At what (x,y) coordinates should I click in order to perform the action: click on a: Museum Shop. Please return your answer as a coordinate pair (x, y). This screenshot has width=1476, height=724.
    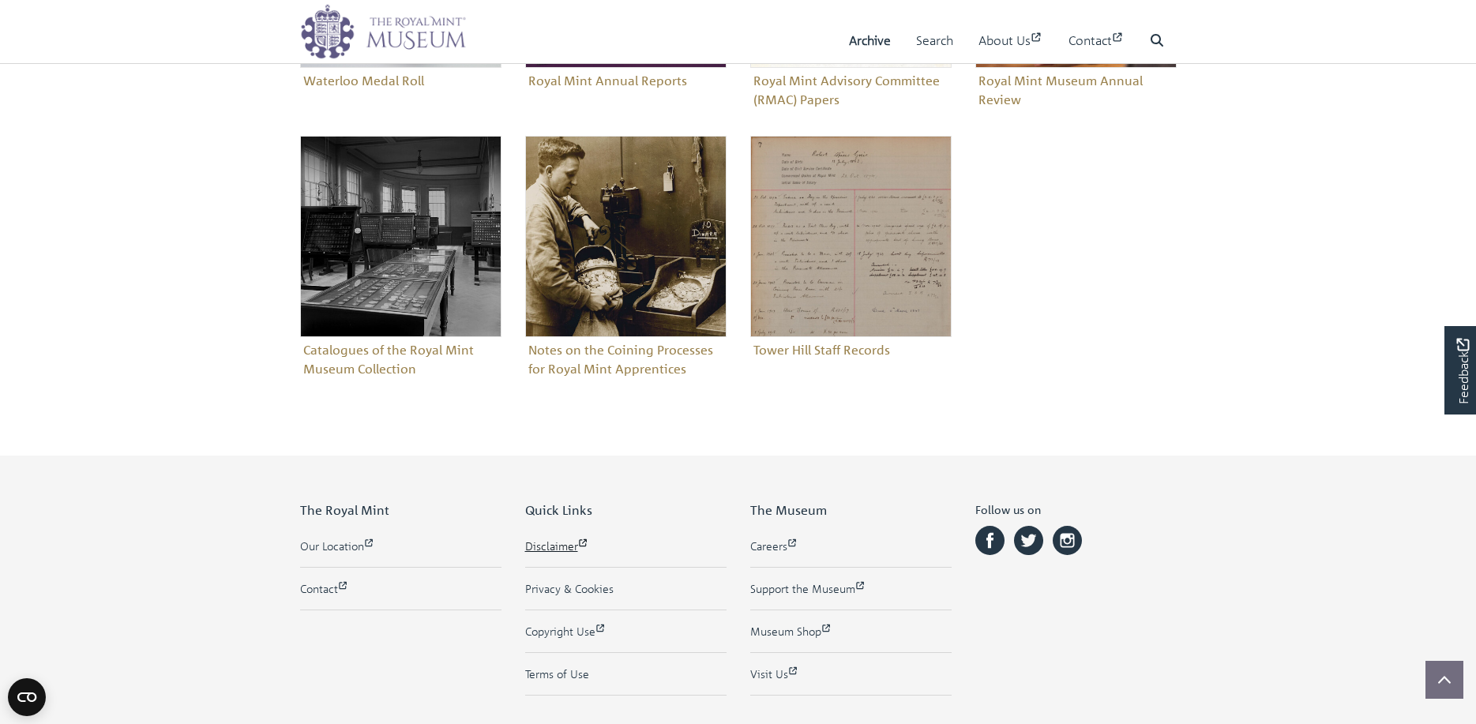
    Looking at the image, I should click on (850, 631).